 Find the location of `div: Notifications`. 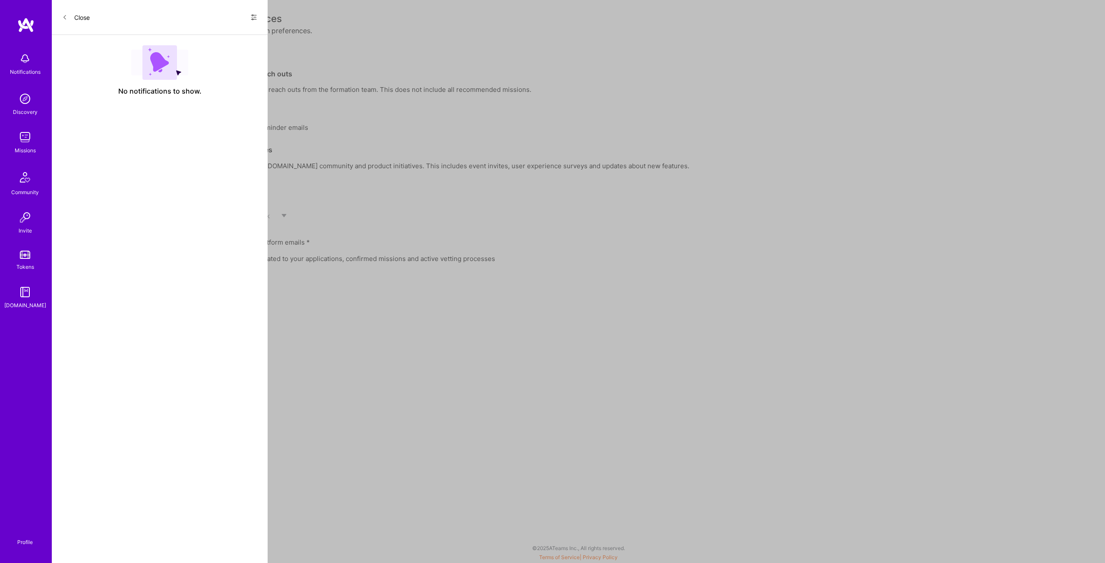

div: Notifications is located at coordinates (25, 72).